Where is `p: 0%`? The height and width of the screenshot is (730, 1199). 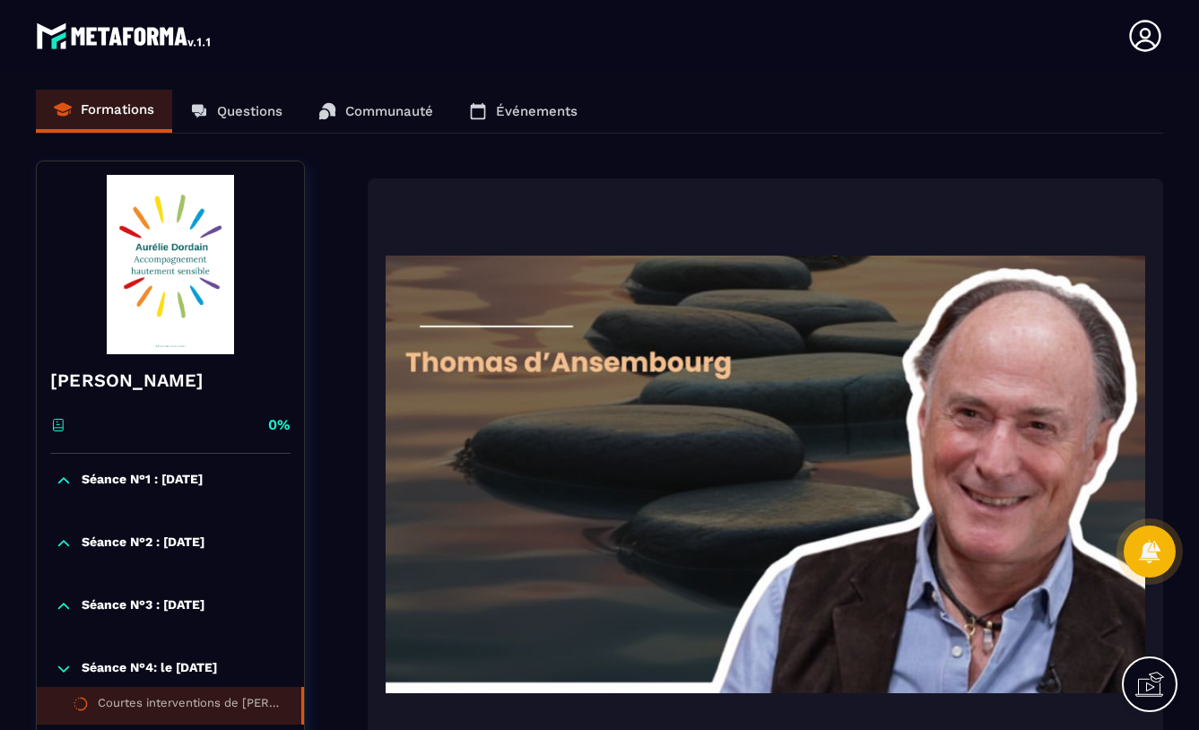 p: 0% is located at coordinates (279, 425).